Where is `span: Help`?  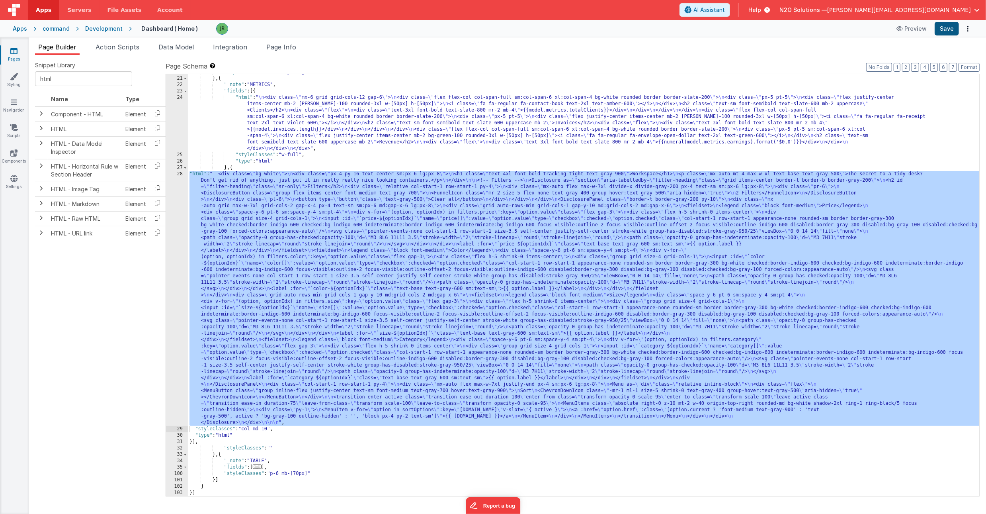
span: Help is located at coordinates (755, 10).